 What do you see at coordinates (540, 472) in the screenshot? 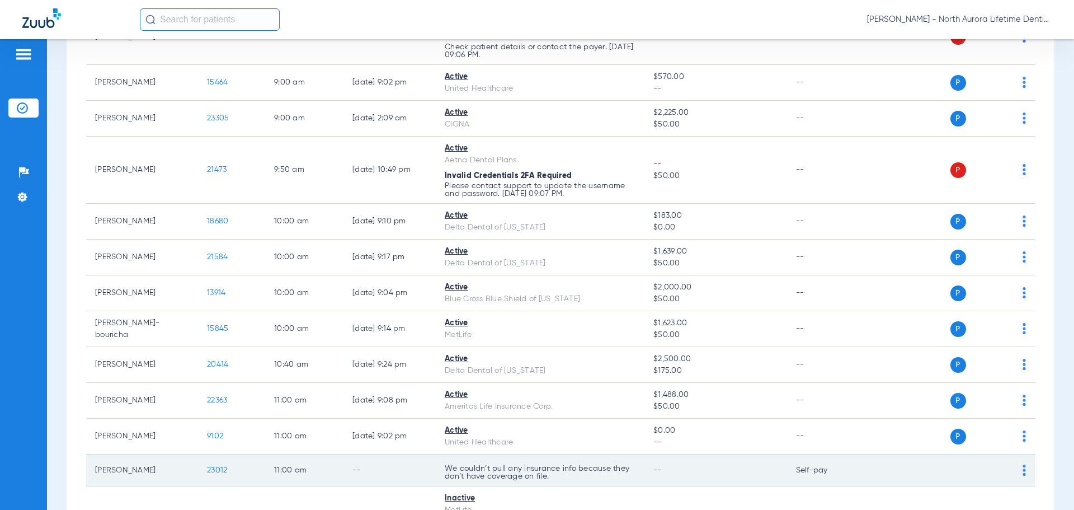
I see `p: We couldn’t pull any insurance info because they don’t have coverage on file.` at bounding box center [540, 472].